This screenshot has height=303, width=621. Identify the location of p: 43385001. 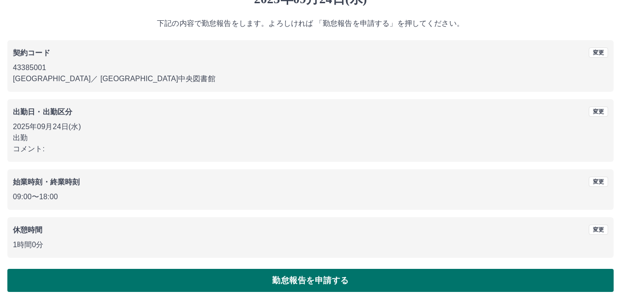
(310, 68).